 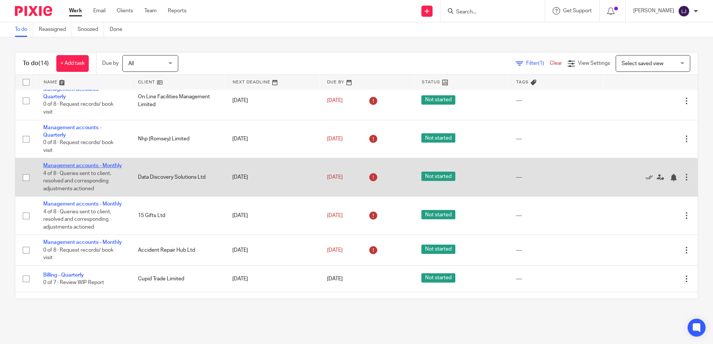 What do you see at coordinates (119, 29) in the screenshot?
I see `a: Done` at bounding box center [119, 29].